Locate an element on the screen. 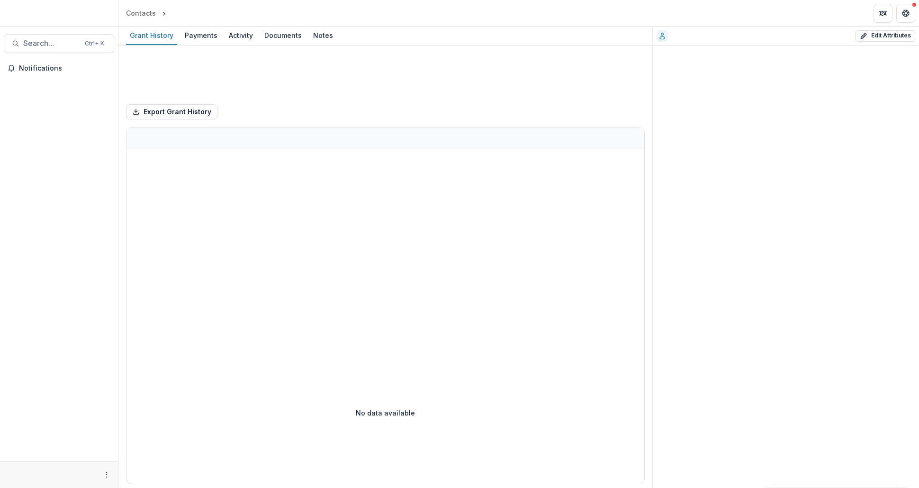  div: Activity is located at coordinates (241, 35).